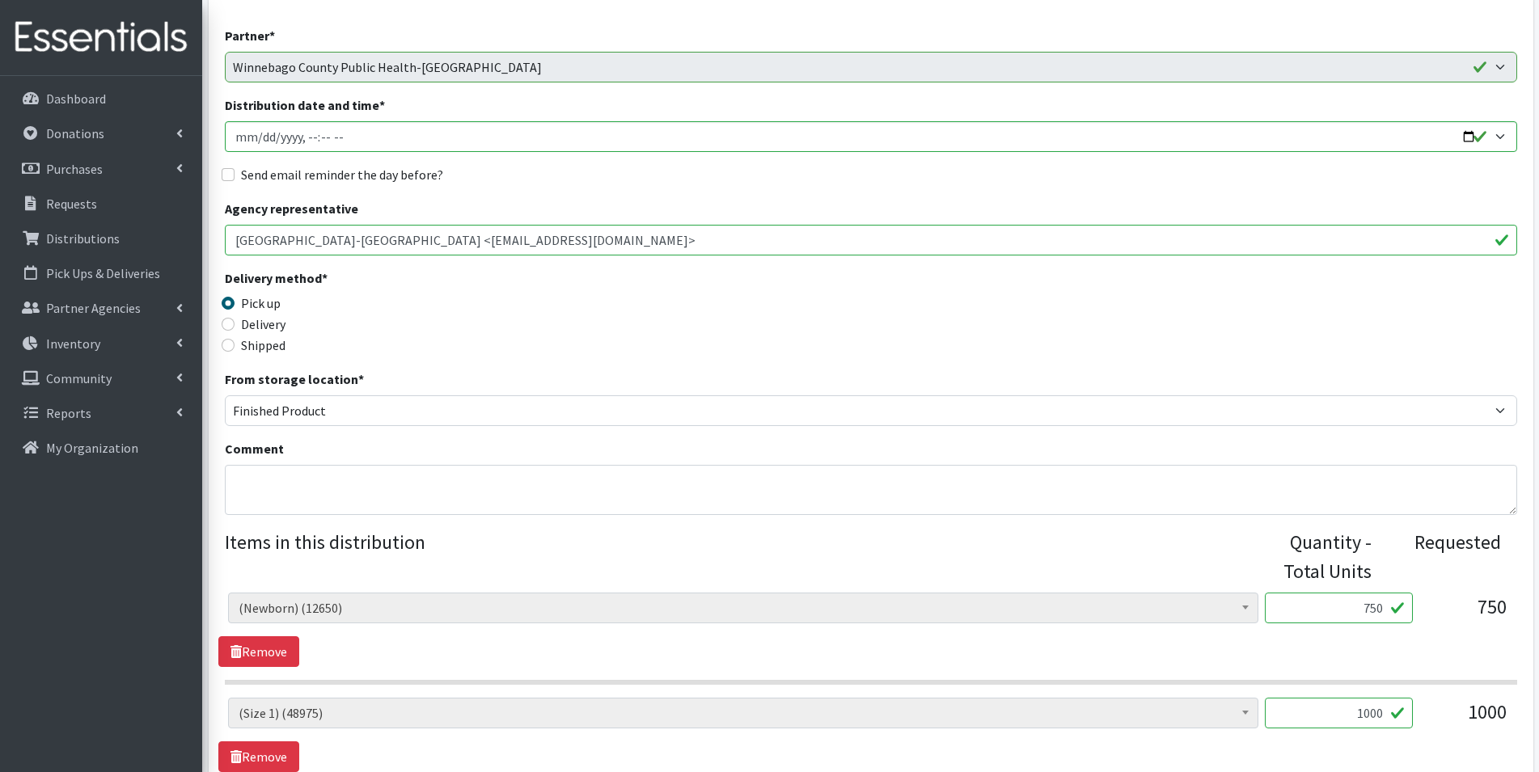  Describe the element at coordinates (101, 344) in the screenshot. I see `a: Inventory` at that location.